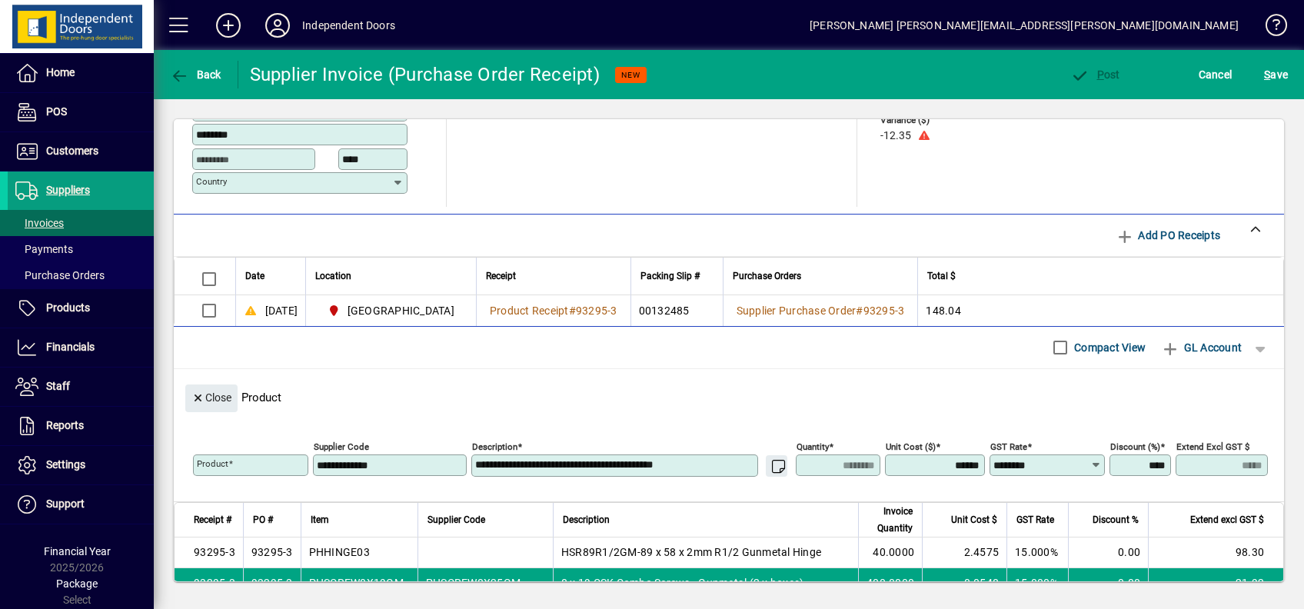 Image resolution: width=1304 pixels, height=609 pixels. What do you see at coordinates (705, 584) in the screenshot?
I see `td: 8 x 19 CSK Combo Screws - Gunmetal (2 x boxes)` at bounding box center [705, 584].